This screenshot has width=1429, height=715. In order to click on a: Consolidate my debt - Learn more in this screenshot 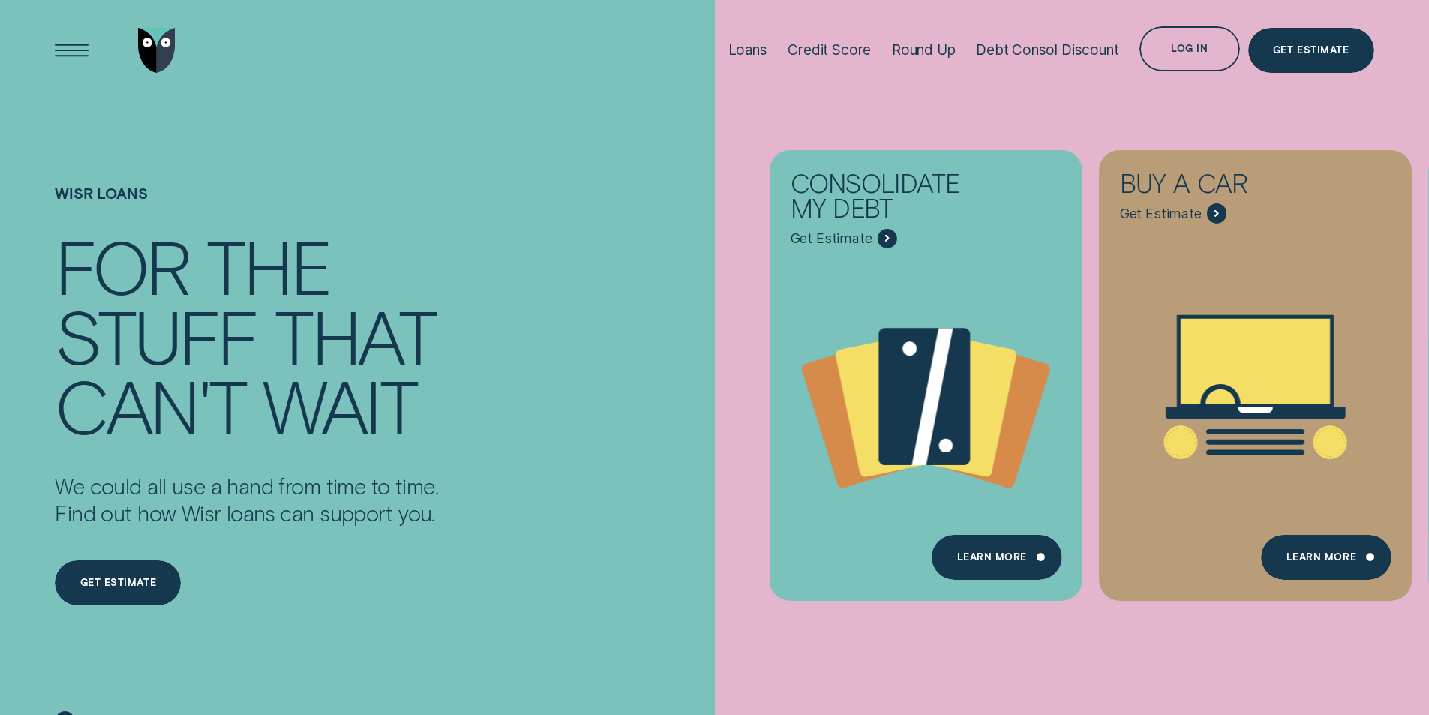, I will do `click(926, 368)`.